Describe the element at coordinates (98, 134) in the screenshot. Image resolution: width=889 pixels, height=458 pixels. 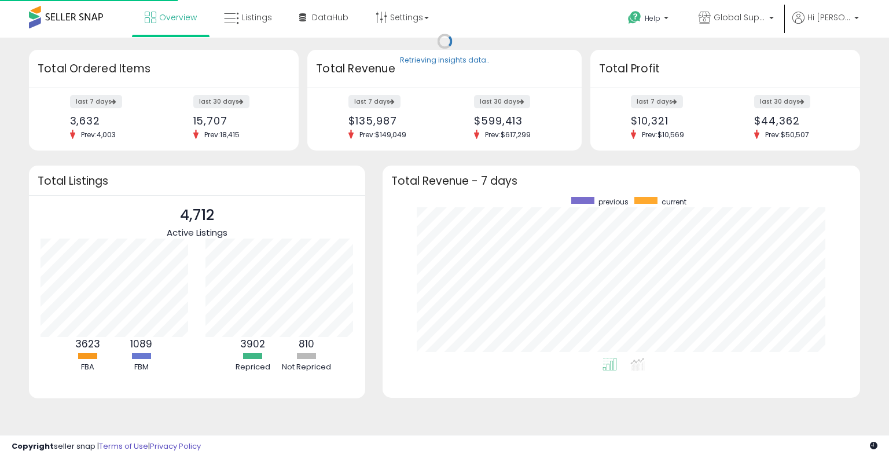
I see `span: Prev: 4,003` at that location.